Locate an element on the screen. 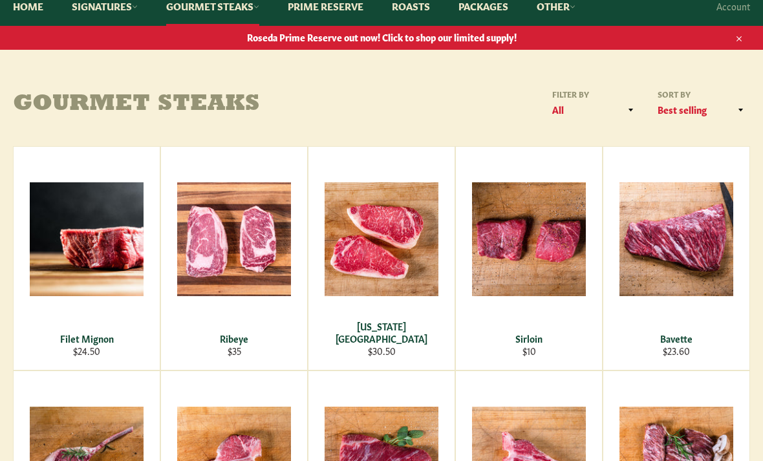  div: Bavette is located at coordinates (676, 338).